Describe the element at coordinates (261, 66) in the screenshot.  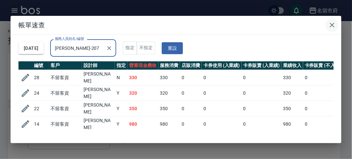
I see `th: 卡券販賣 (入業績)` at that location.